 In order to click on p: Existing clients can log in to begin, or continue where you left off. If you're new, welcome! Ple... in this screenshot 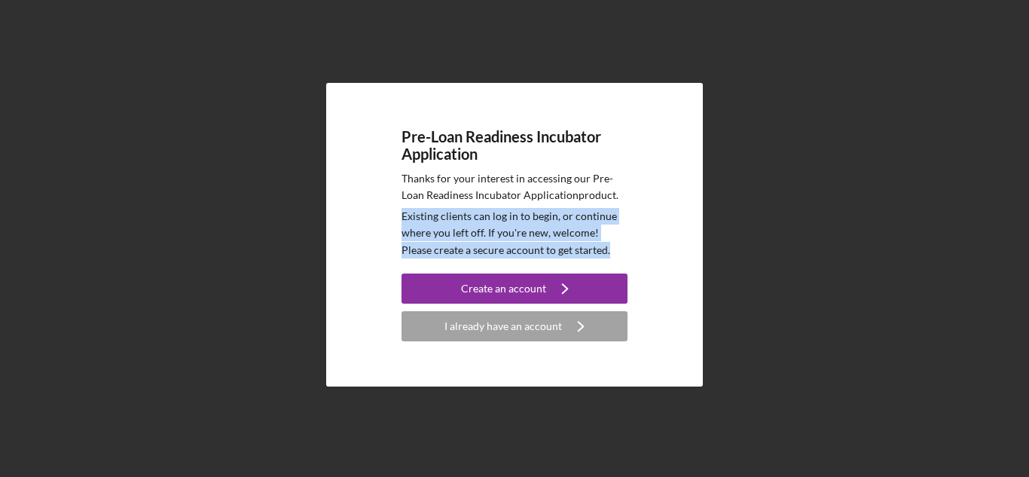, I will do `click(514, 233)`.